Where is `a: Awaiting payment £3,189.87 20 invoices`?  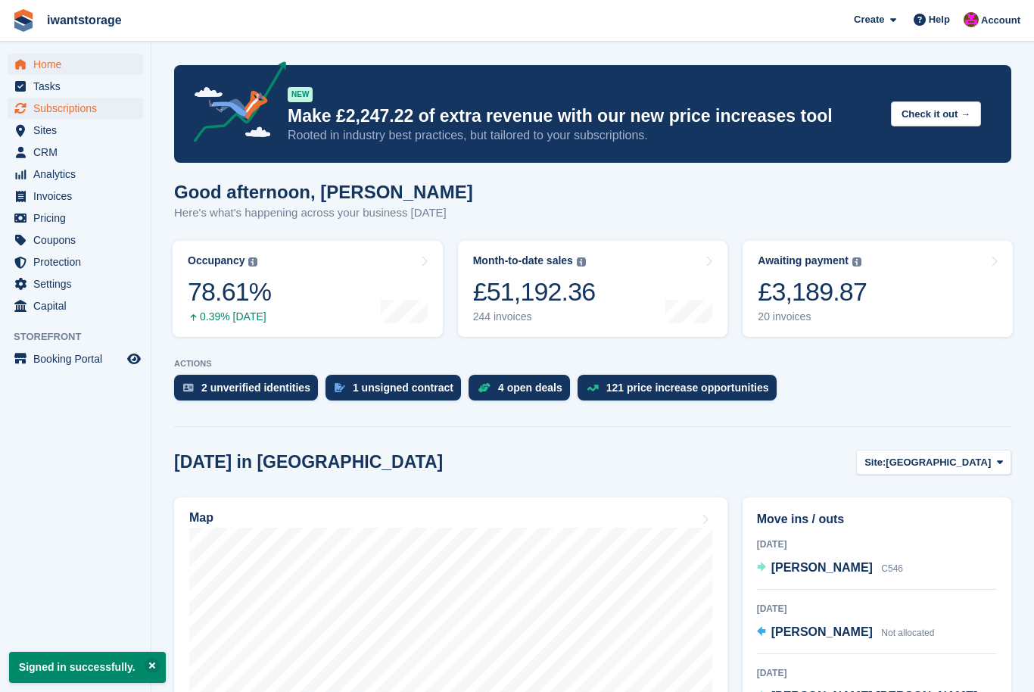 a: Awaiting payment £3,189.87 20 invoices is located at coordinates (877, 288).